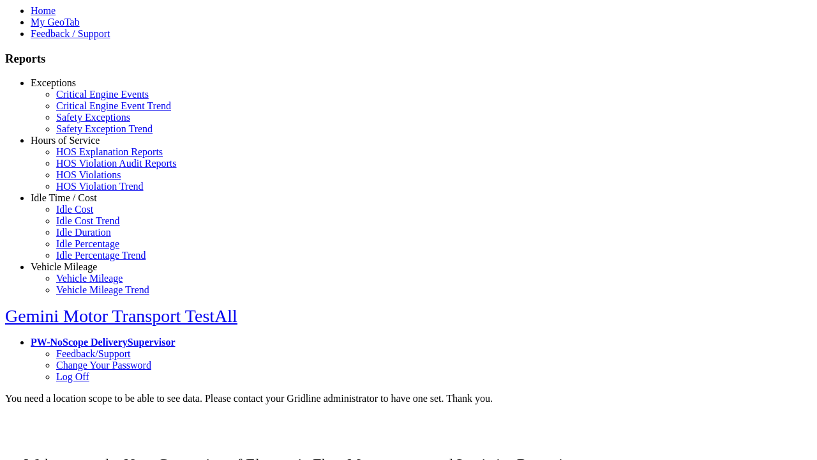 The width and height of the screenshot is (817, 460). What do you see at coordinates (73, 376) in the screenshot?
I see `a: Log Off` at bounding box center [73, 376].